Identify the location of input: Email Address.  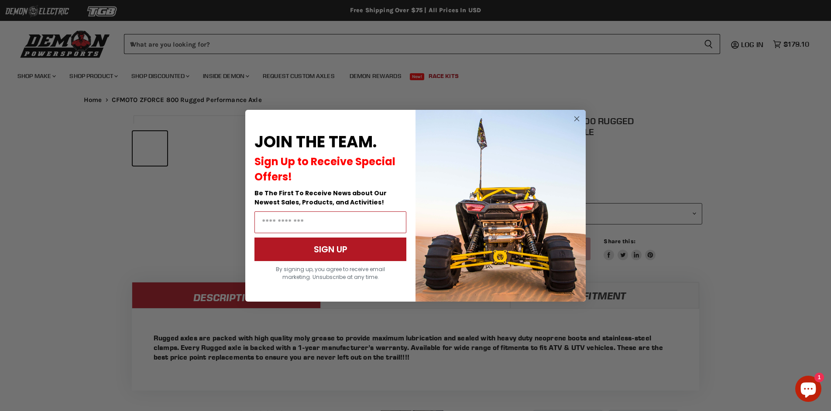
(330, 222).